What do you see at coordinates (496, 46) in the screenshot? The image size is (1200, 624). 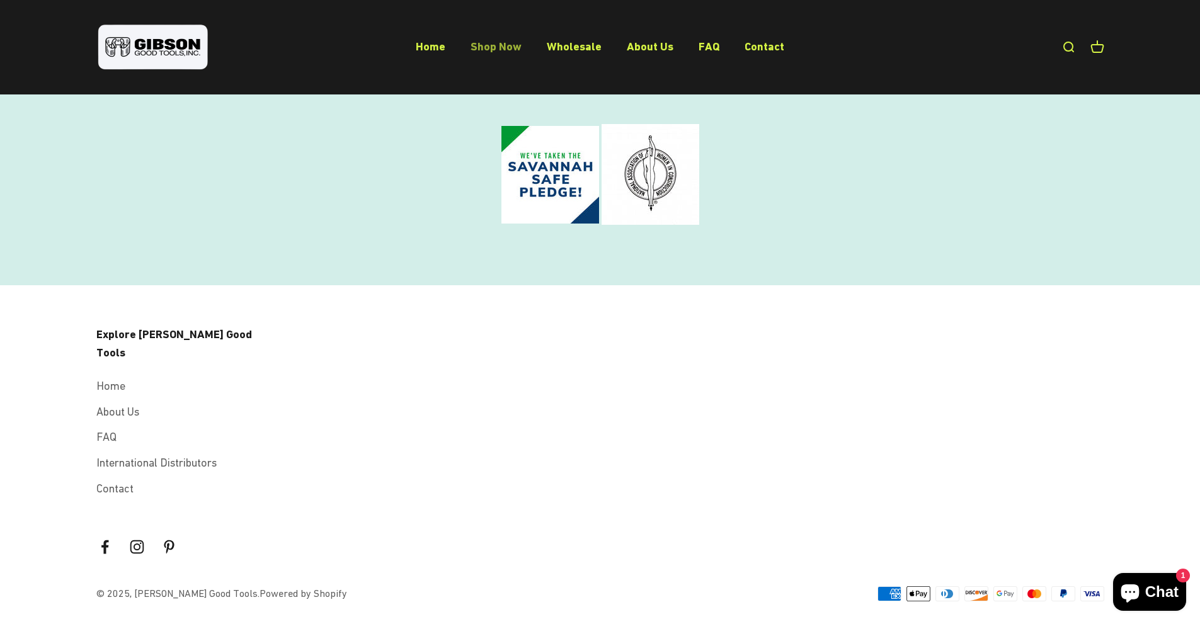 I see `a: Shop Now` at bounding box center [496, 46].